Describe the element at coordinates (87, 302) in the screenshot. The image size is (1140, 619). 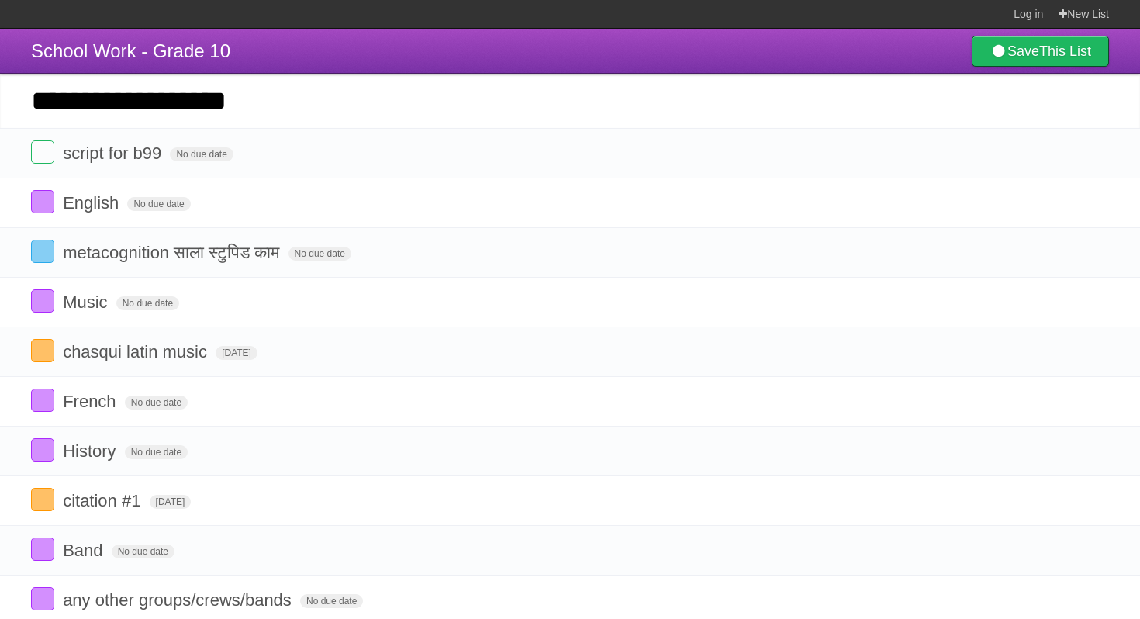
I see `span: Music` at that location.